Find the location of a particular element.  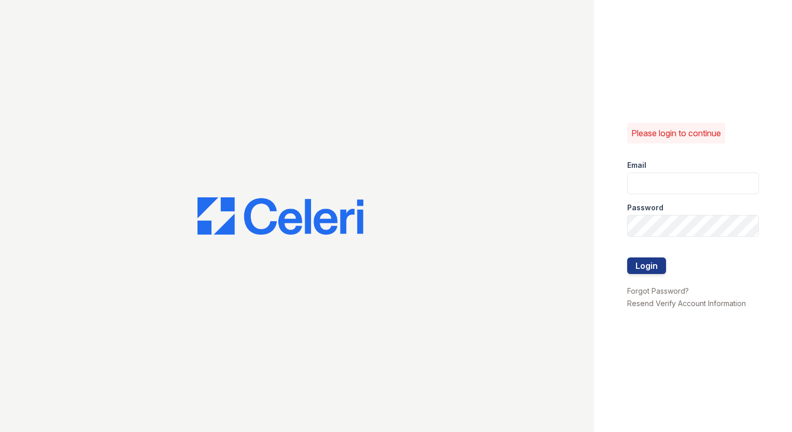

a: Forgot Password? is located at coordinates (657, 291).